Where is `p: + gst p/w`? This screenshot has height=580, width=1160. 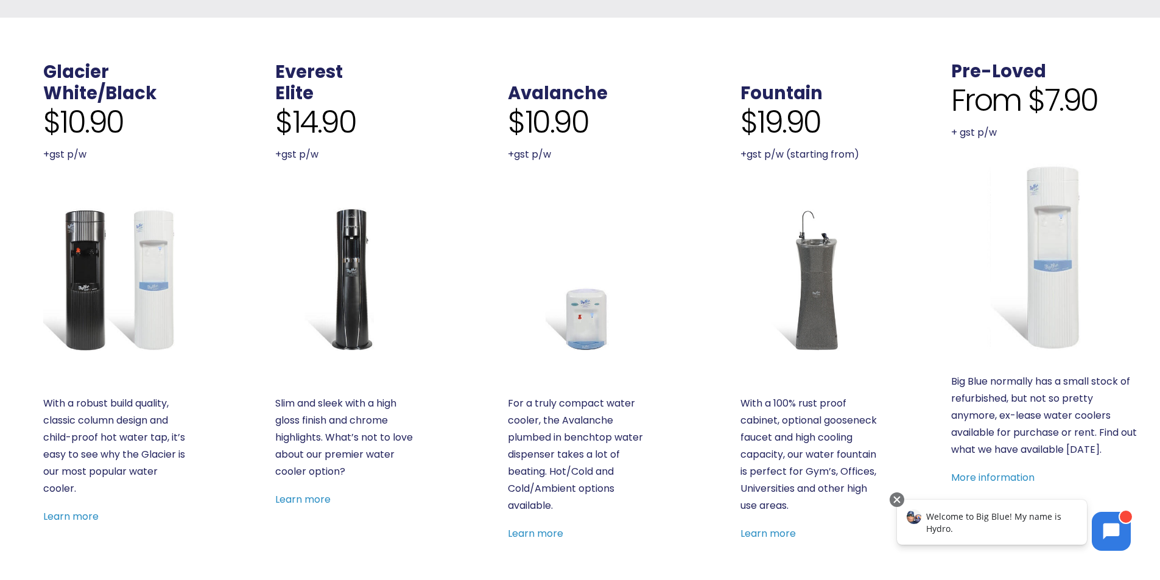
p: + gst p/w is located at coordinates (1045, 133).